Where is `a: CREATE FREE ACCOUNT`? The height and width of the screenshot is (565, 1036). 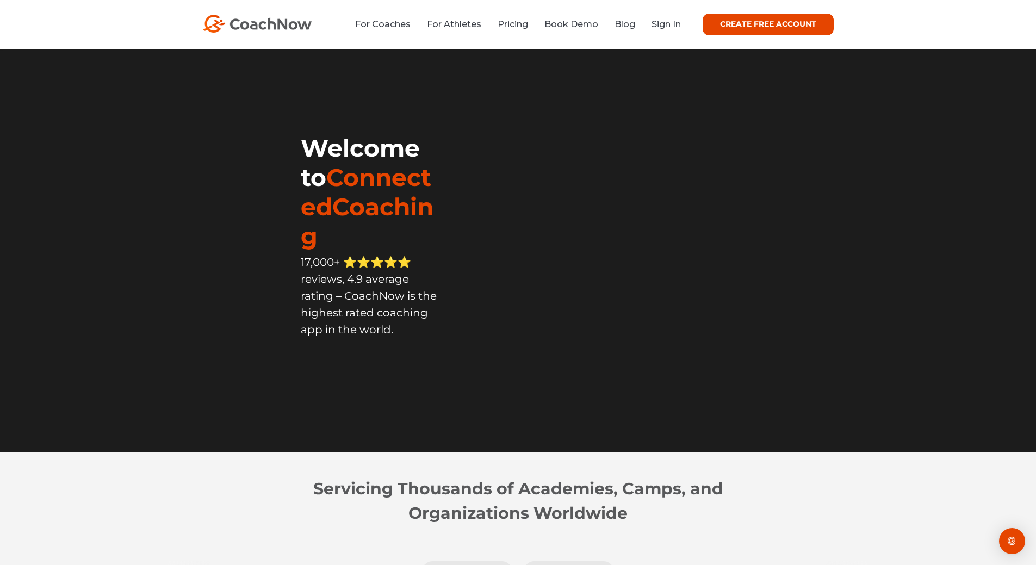
a: CREATE FREE ACCOUNT is located at coordinates (768, 24).